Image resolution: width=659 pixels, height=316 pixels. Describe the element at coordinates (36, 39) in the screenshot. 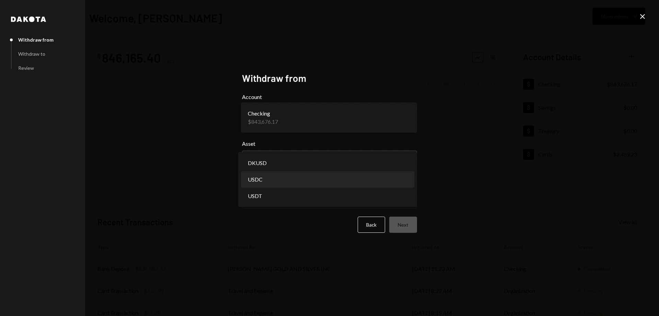

I see `div: Withdraw from` at that location.